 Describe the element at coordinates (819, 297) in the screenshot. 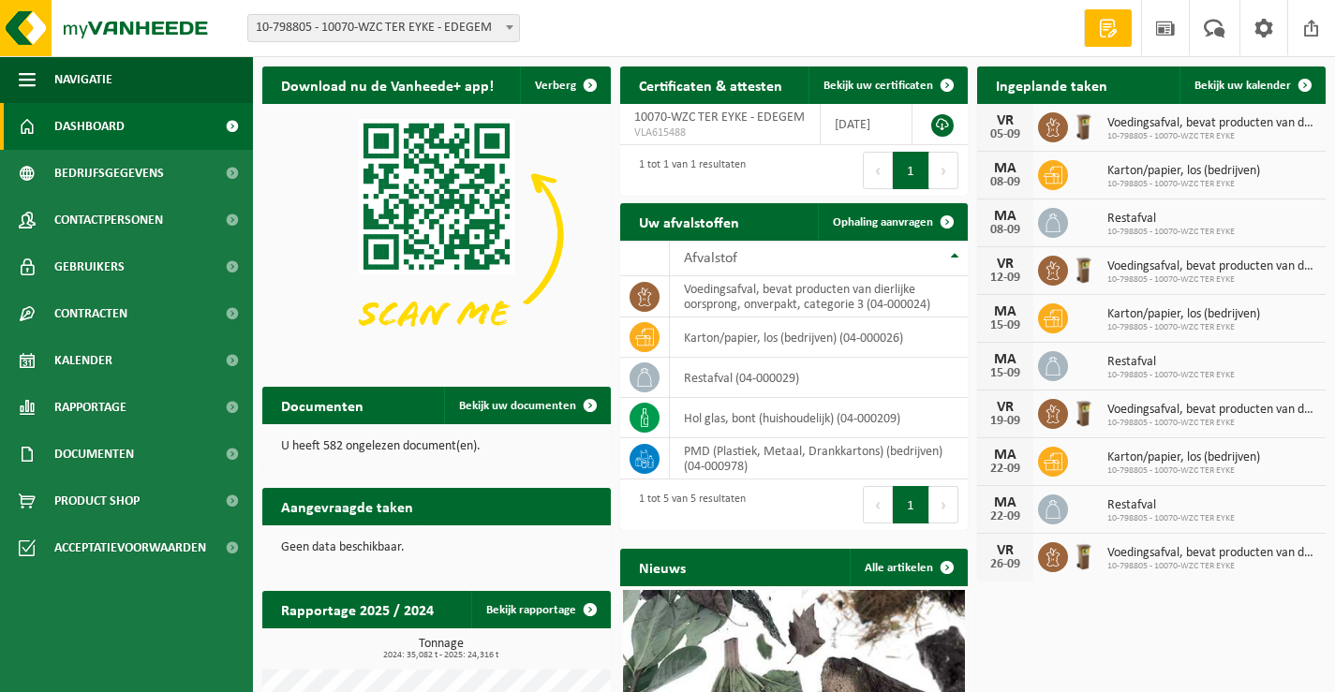

I see `td: voedingsafval, bevat producten van dierlijke oorsprong, onverpakt, categorie 3 (04-000024)` at that location.